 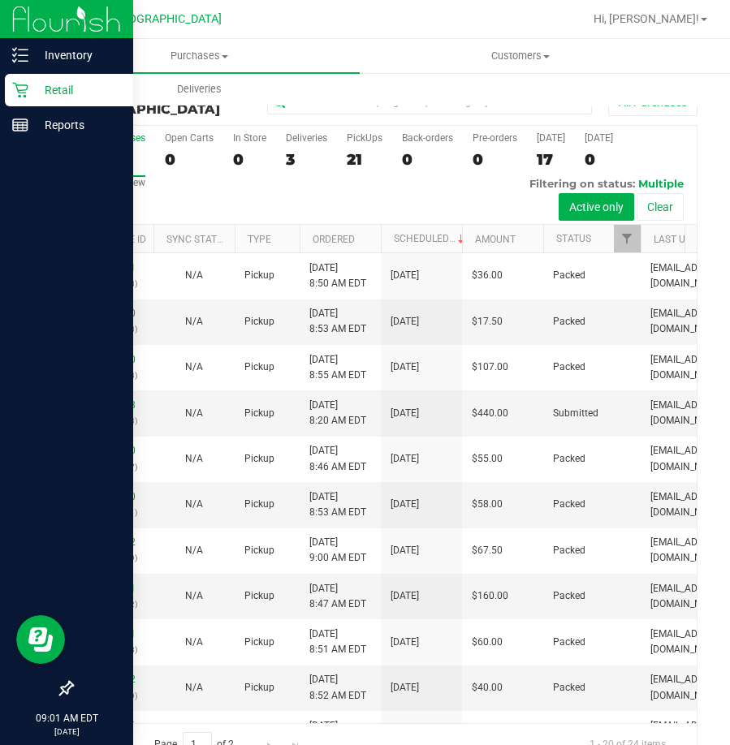 I want to click on a: Filter, so click(x=627, y=239).